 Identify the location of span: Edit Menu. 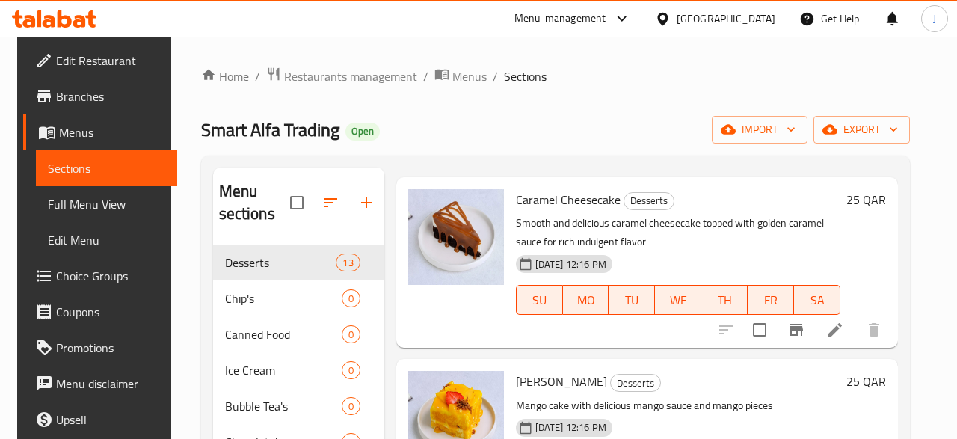
(106, 240).